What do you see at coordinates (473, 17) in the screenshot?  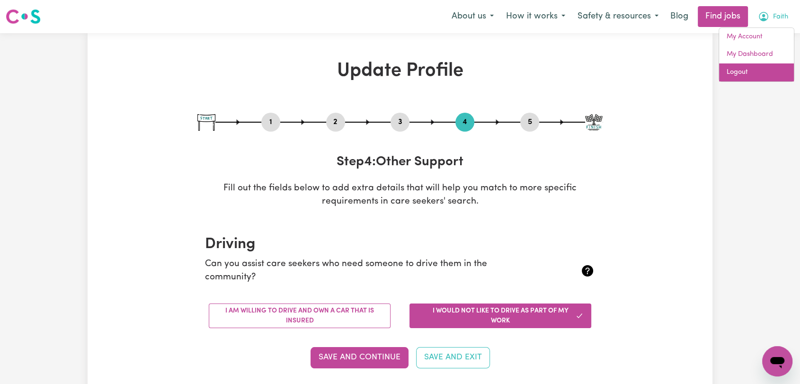 I see `button: About us` at bounding box center [473, 17].